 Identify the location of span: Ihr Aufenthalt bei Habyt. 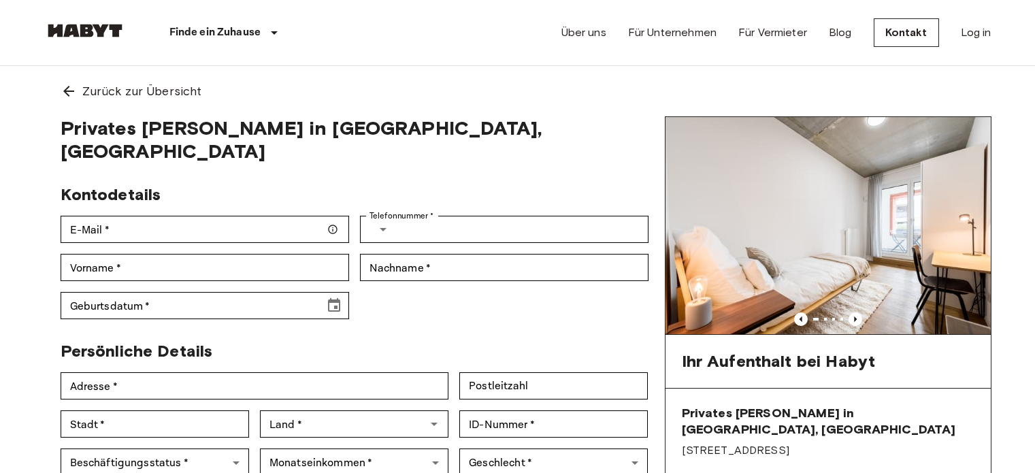
(778, 361).